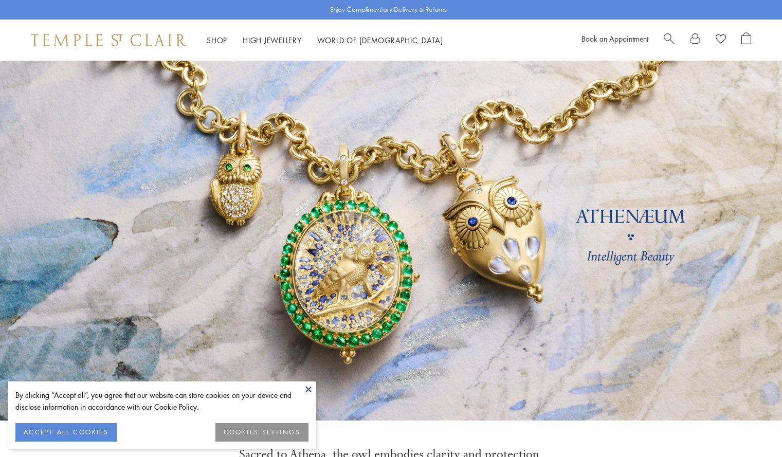  What do you see at coordinates (388, 10) in the screenshot?
I see `p: Enjoy Complimentary Delivery & Returns` at bounding box center [388, 10].